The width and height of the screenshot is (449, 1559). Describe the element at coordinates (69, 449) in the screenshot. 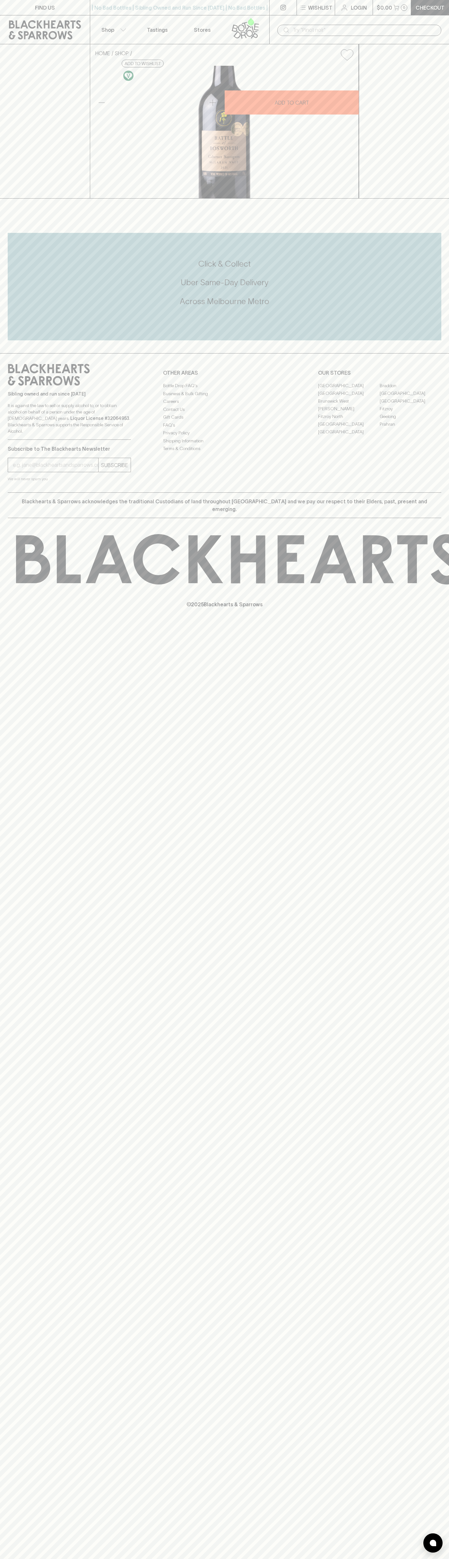

I see `p: Subscribe to The Blackhearts Newsletter` at that location.